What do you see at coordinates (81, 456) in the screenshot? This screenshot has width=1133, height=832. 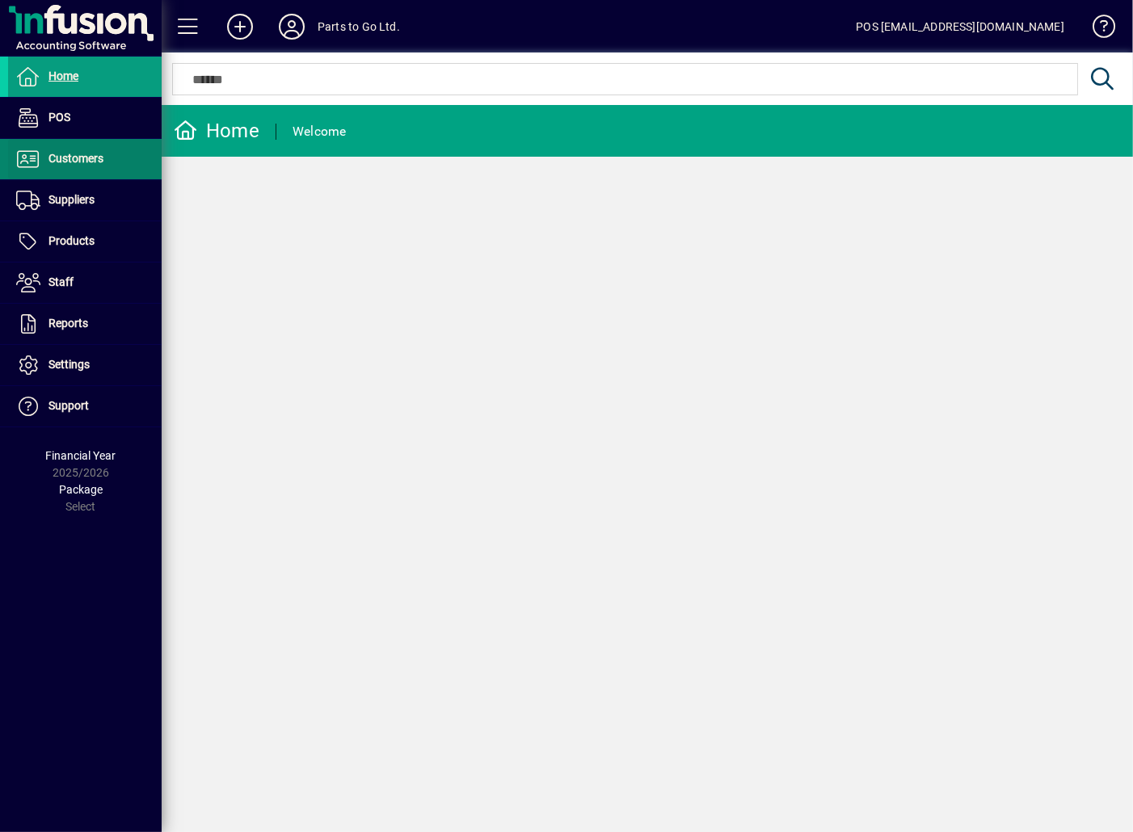 I see `span: Financial Year` at bounding box center [81, 456].